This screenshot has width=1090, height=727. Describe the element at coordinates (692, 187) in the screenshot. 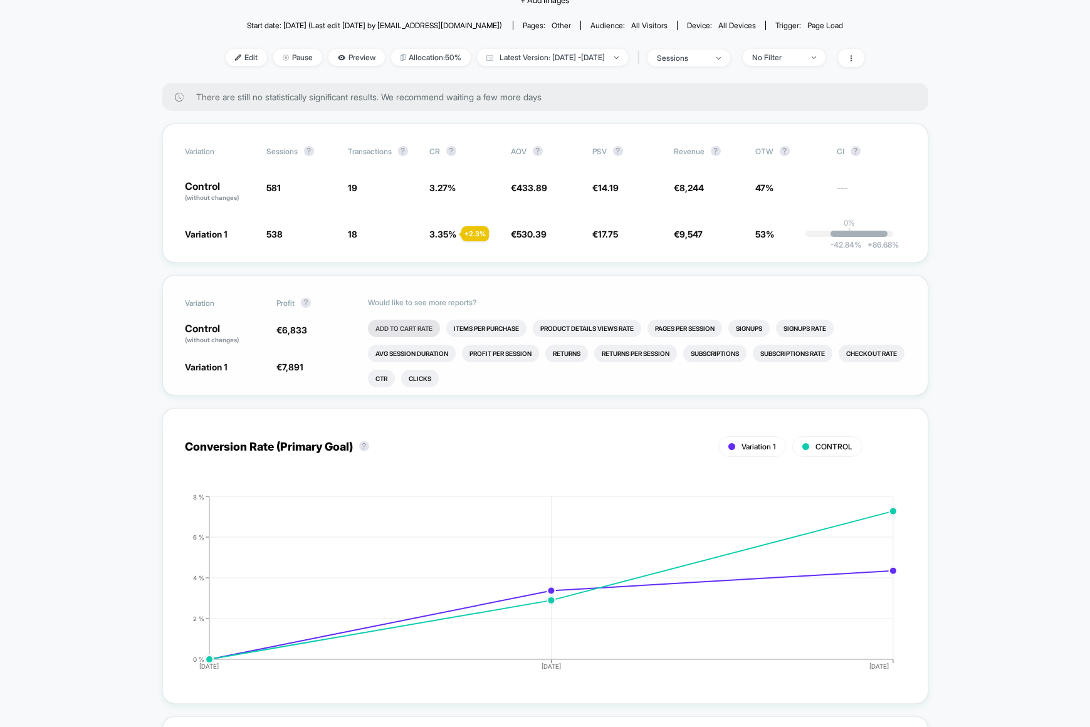

I see `span: 8,244` at that location.